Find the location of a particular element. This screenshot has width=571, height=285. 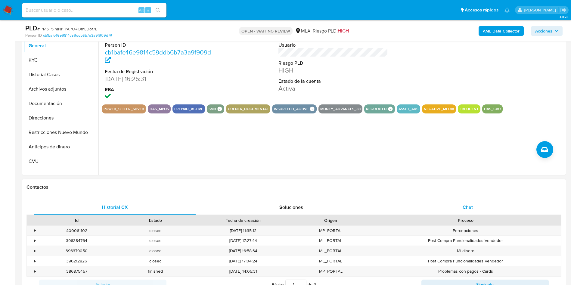

dt: Estado de la cuenta is located at coordinates (333, 81).